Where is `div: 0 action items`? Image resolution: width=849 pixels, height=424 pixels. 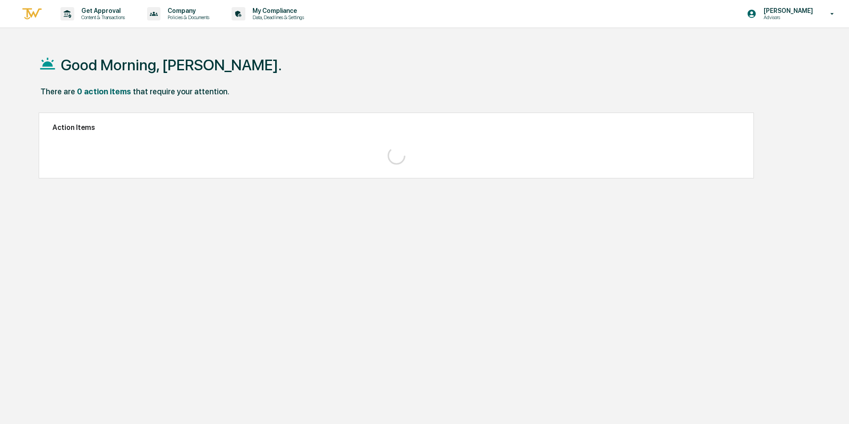 div: 0 action items is located at coordinates (104, 91).